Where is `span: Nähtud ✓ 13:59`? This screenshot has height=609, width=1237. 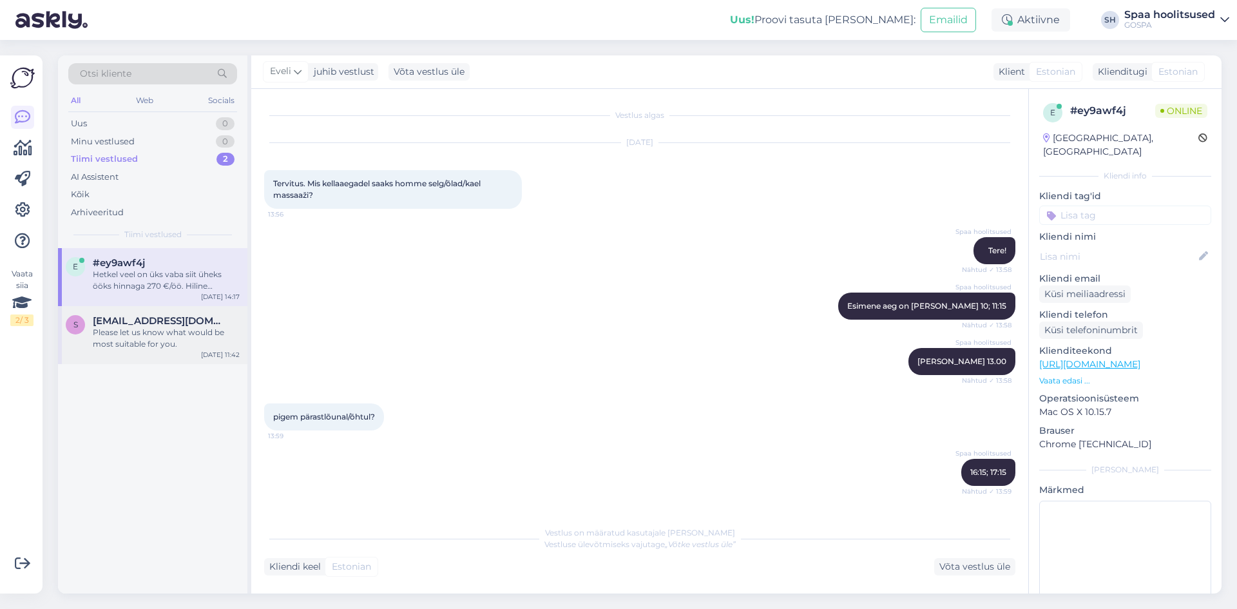
span: Nähtud ✓ 13:59 is located at coordinates (986, 491).